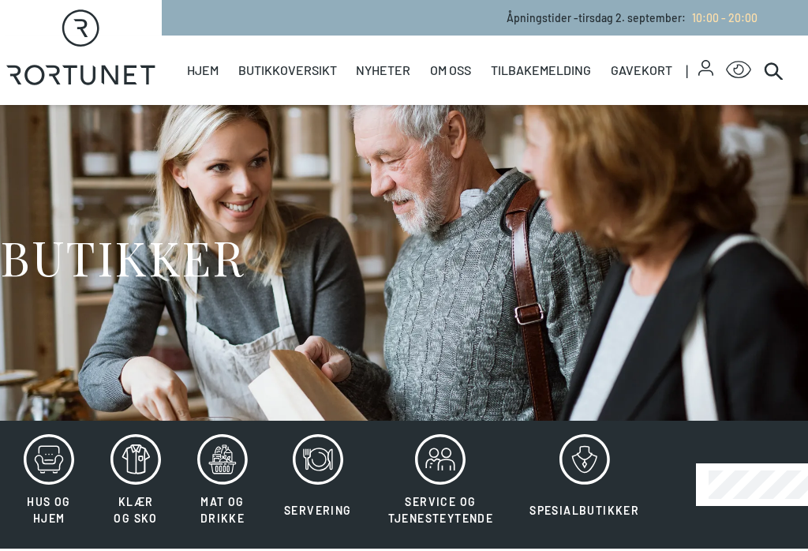  Describe the element at coordinates (584, 485) in the screenshot. I see `button: Spesialbutikker` at that location.